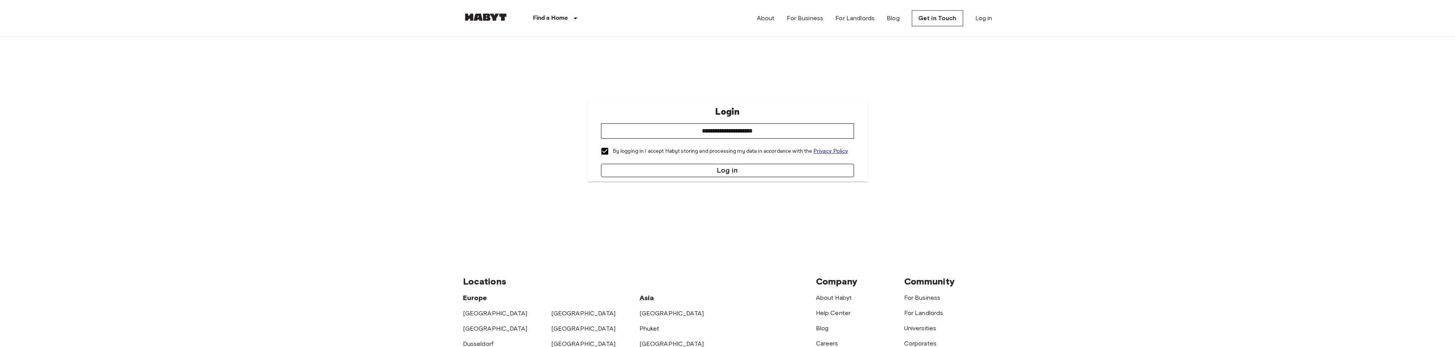 The width and height of the screenshot is (1455, 347). I want to click on a: Help Center, so click(833, 312).